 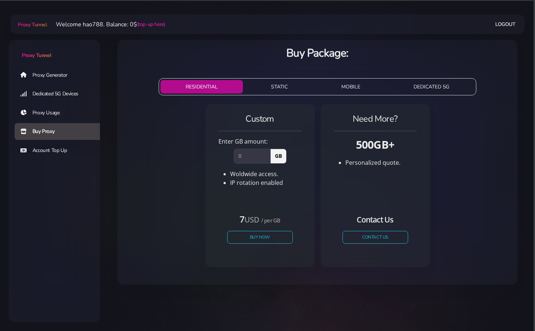 I want to click on a: Logout, so click(x=506, y=24).